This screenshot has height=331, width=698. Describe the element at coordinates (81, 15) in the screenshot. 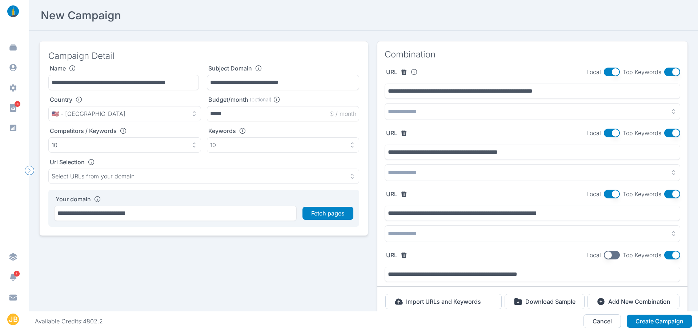

I see `h2: New Campaign` at that location.